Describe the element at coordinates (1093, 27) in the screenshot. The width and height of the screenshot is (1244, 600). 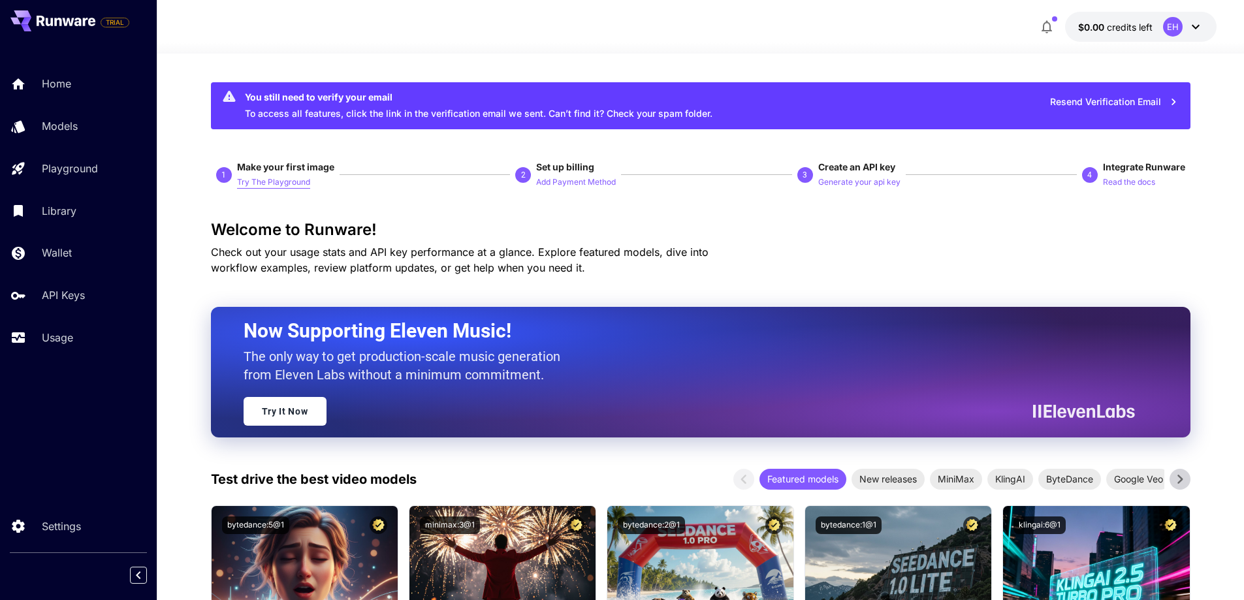
I see `span: $0.00` at that location.